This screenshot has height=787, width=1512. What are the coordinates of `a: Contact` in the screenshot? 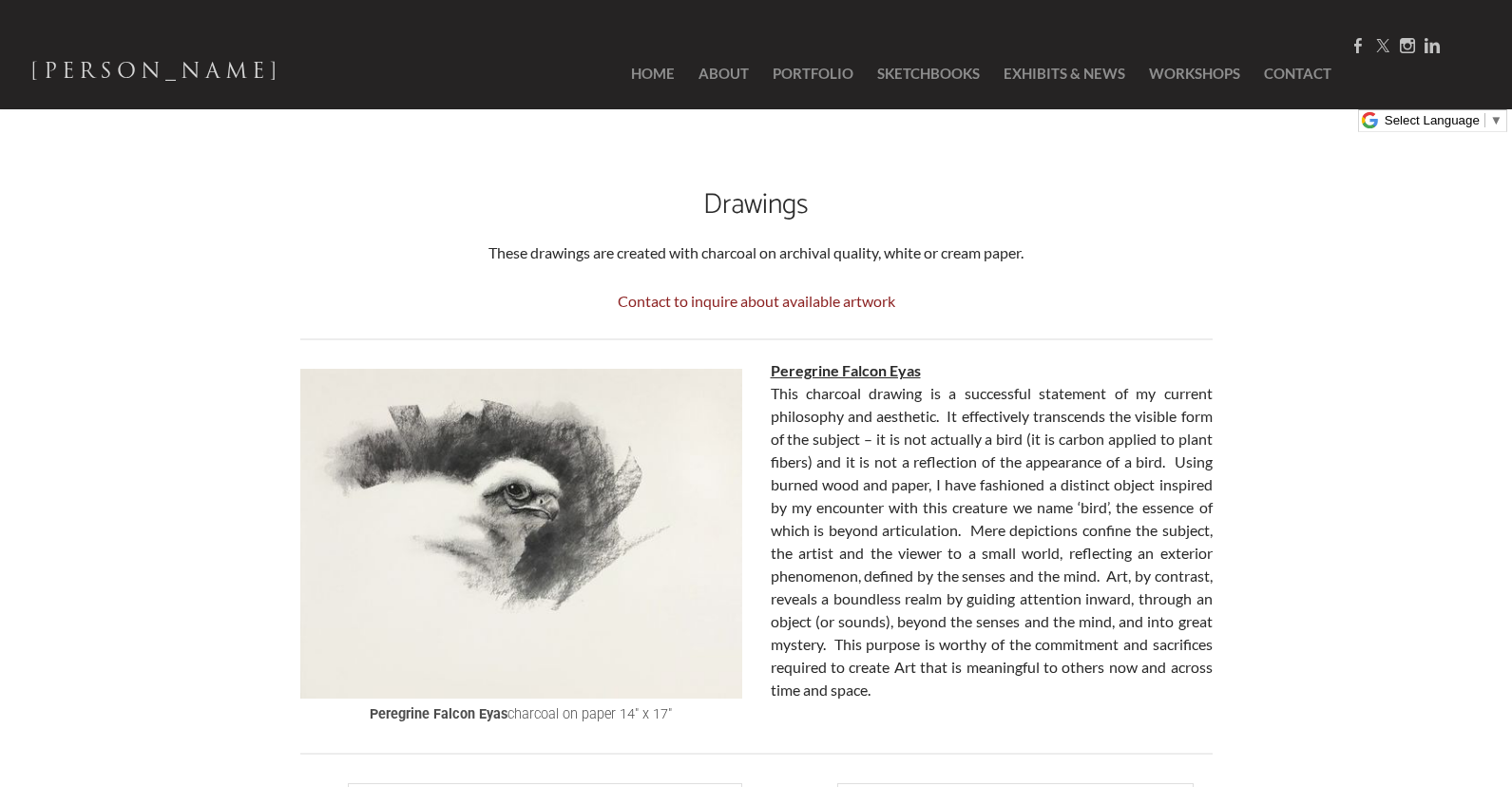 It's located at (1293, 73).